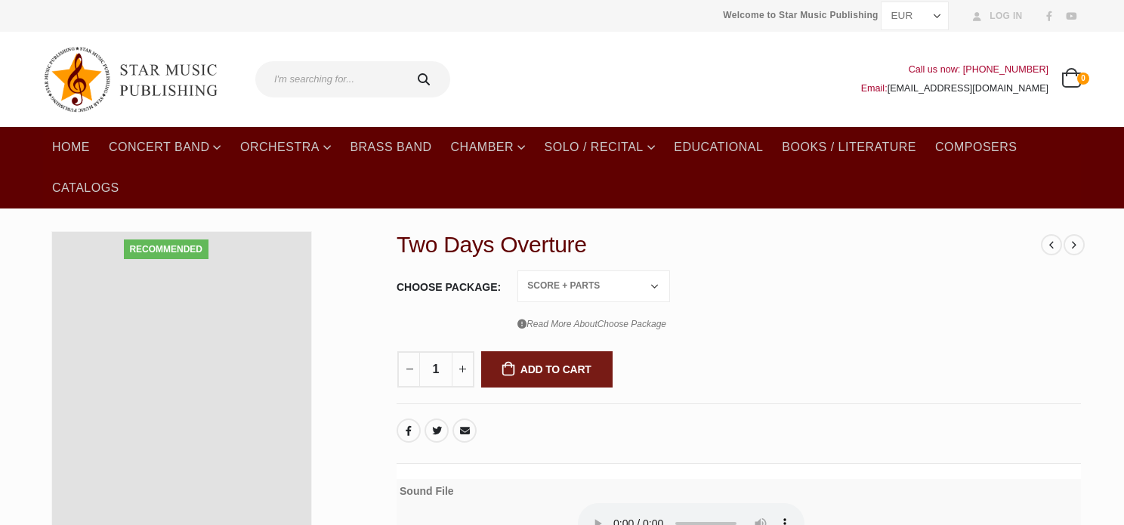 The height and width of the screenshot is (525, 1124). What do you see at coordinates (391, 147) in the screenshot?
I see `a: Brass Band` at bounding box center [391, 147].